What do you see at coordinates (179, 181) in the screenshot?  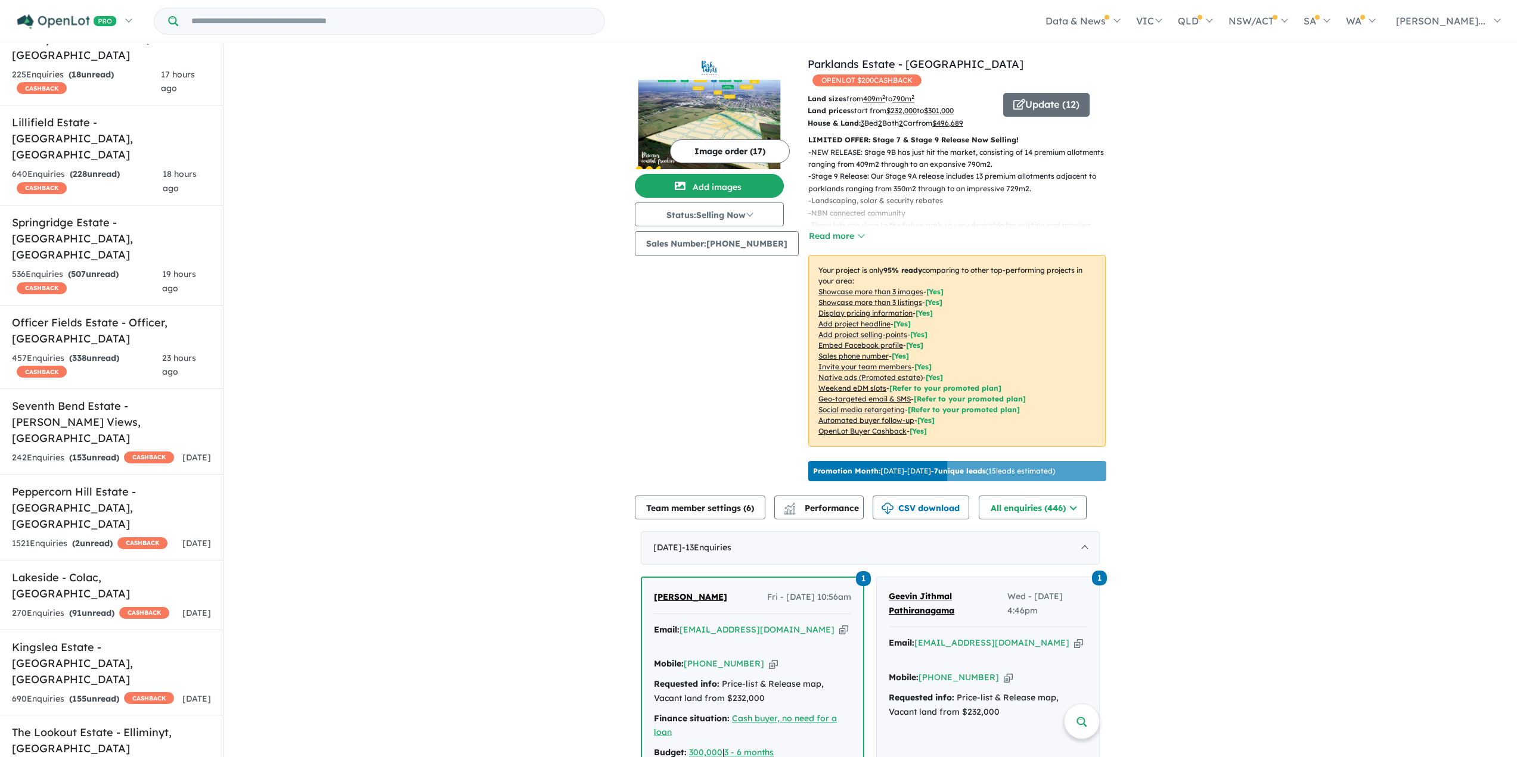 I see `span: 18 hours ago` at bounding box center [179, 181].